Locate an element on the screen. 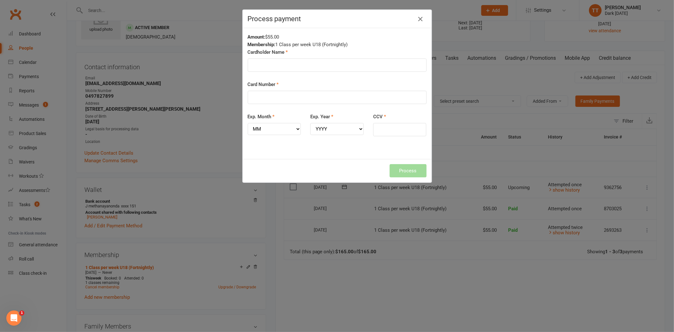 Image resolution: width=674 pixels, height=332 pixels. h4: Process payment is located at coordinates (337, 19).